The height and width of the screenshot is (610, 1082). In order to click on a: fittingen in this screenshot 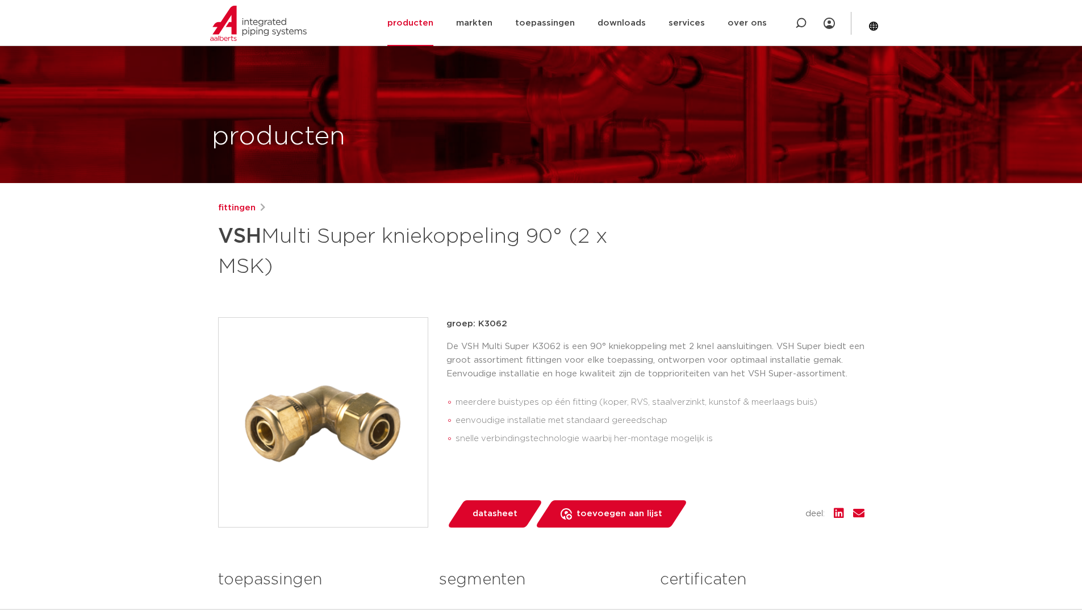, I will do `click(237, 208)`.